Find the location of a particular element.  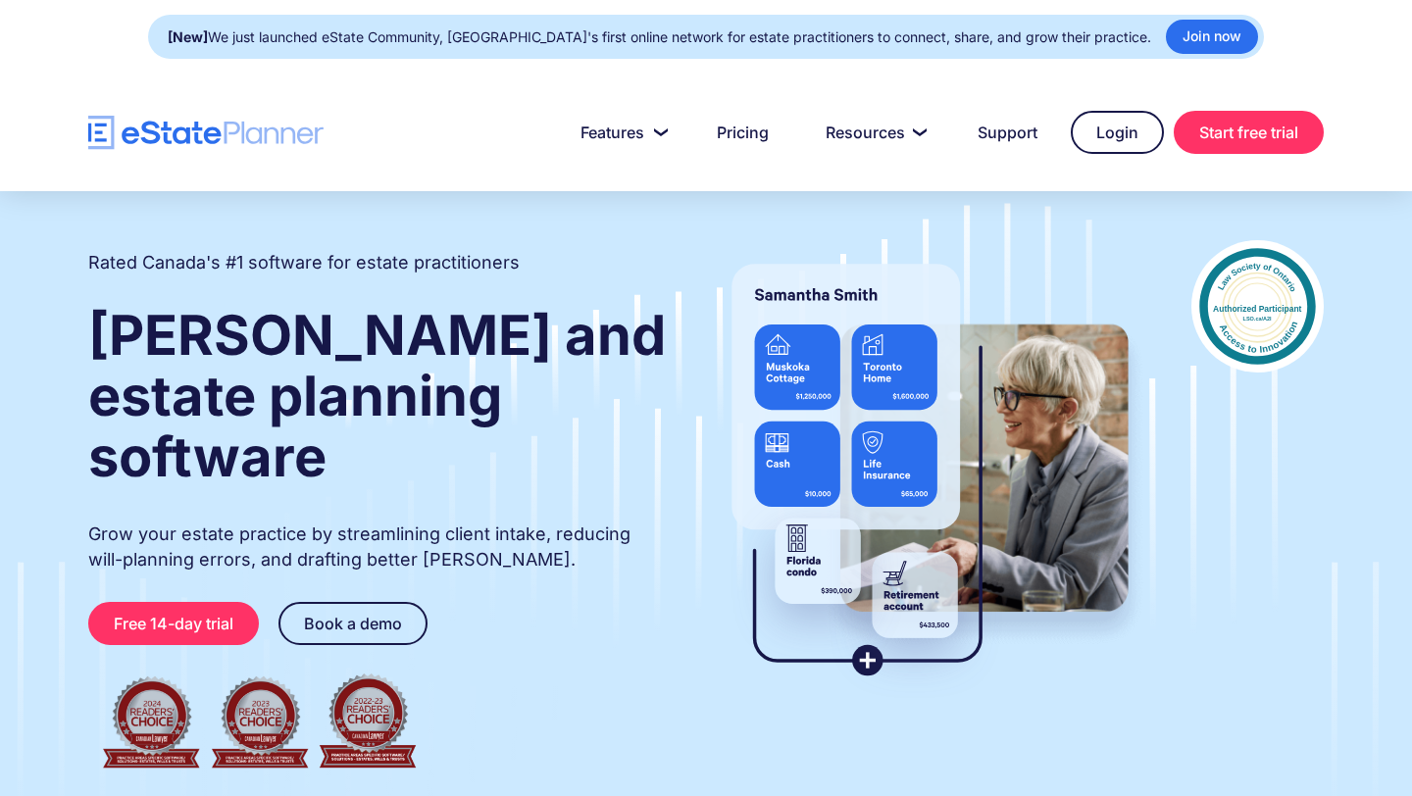

a: Join now is located at coordinates (1212, 36).